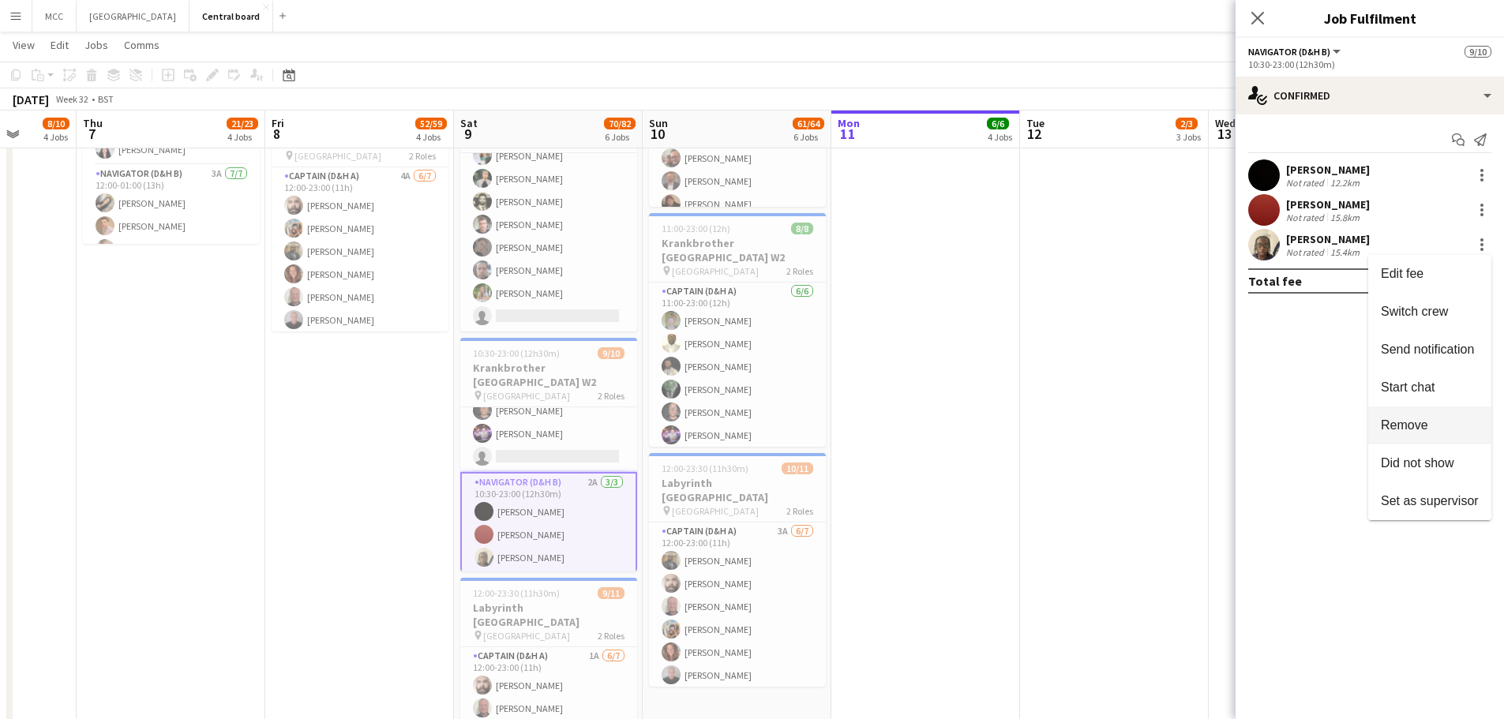 Image resolution: width=1504 pixels, height=719 pixels. Describe the element at coordinates (1402, 273) in the screenshot. I see `span: Edit fee` at that location.